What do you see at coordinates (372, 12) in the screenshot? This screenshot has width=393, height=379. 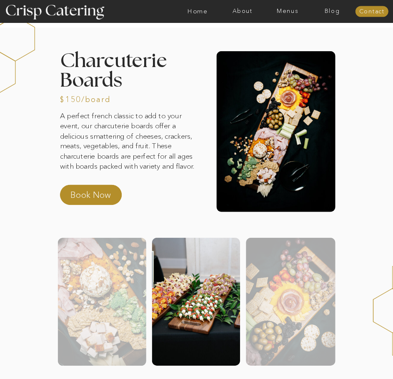 I see `a: Contact` at bounding box center [372, 12].